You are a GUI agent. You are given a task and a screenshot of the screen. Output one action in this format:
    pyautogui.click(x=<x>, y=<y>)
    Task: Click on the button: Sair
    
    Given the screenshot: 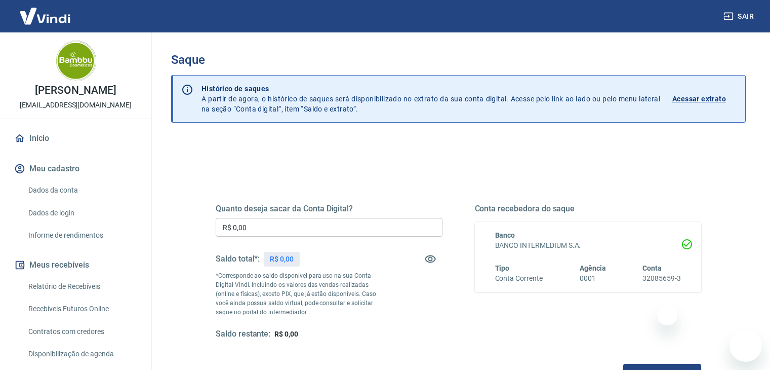 What is the action you would take?
    pyautogui.click(x=740, y=16)
    